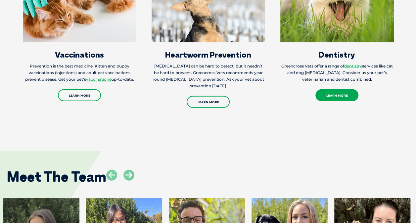 Image resolution: width=416 pixels, height=223 pixels. I want to click on h3: Vaccinations, so click(79, 55).